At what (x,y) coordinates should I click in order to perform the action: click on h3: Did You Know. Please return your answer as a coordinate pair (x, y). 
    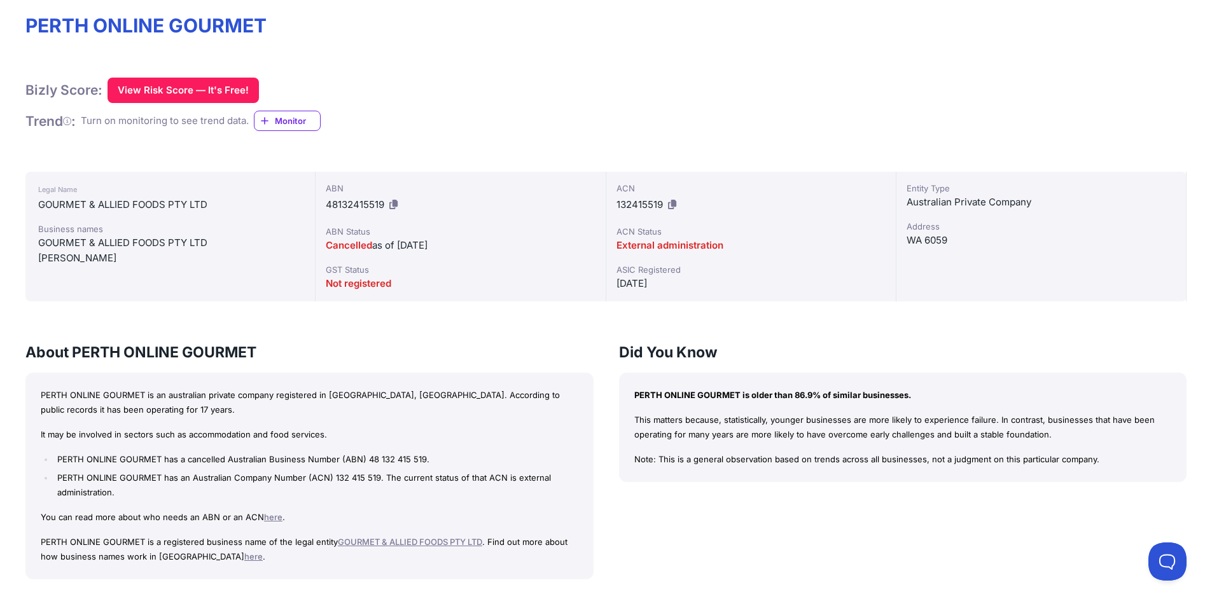
    Looking at the image, I should click on (903, 352).